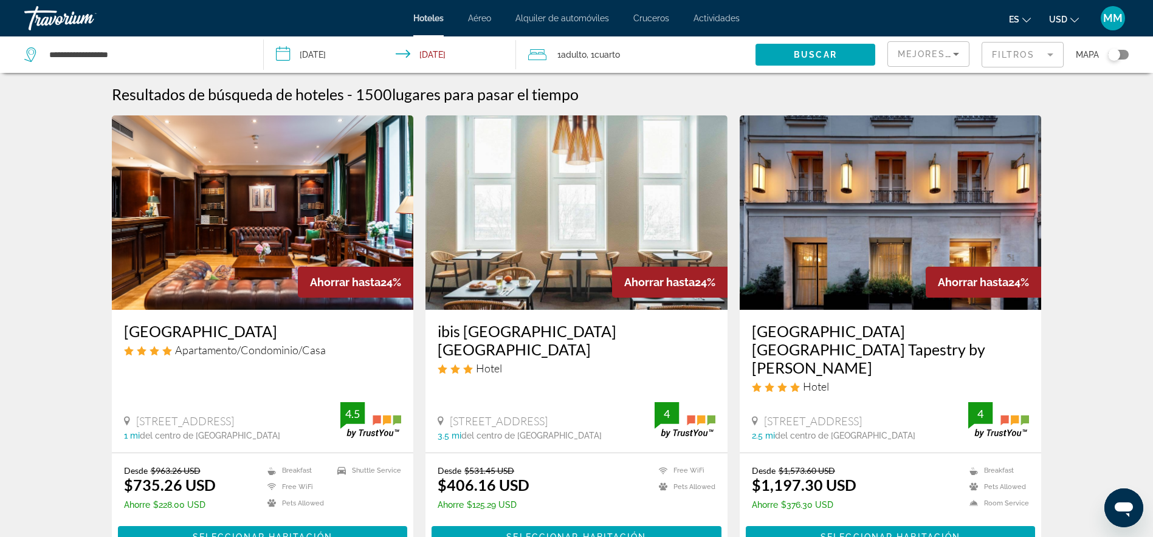  Describe the element at coordinates (250, 350) in the screenshot. I see `span: Apartamento/Condominio/Casa` at that location.